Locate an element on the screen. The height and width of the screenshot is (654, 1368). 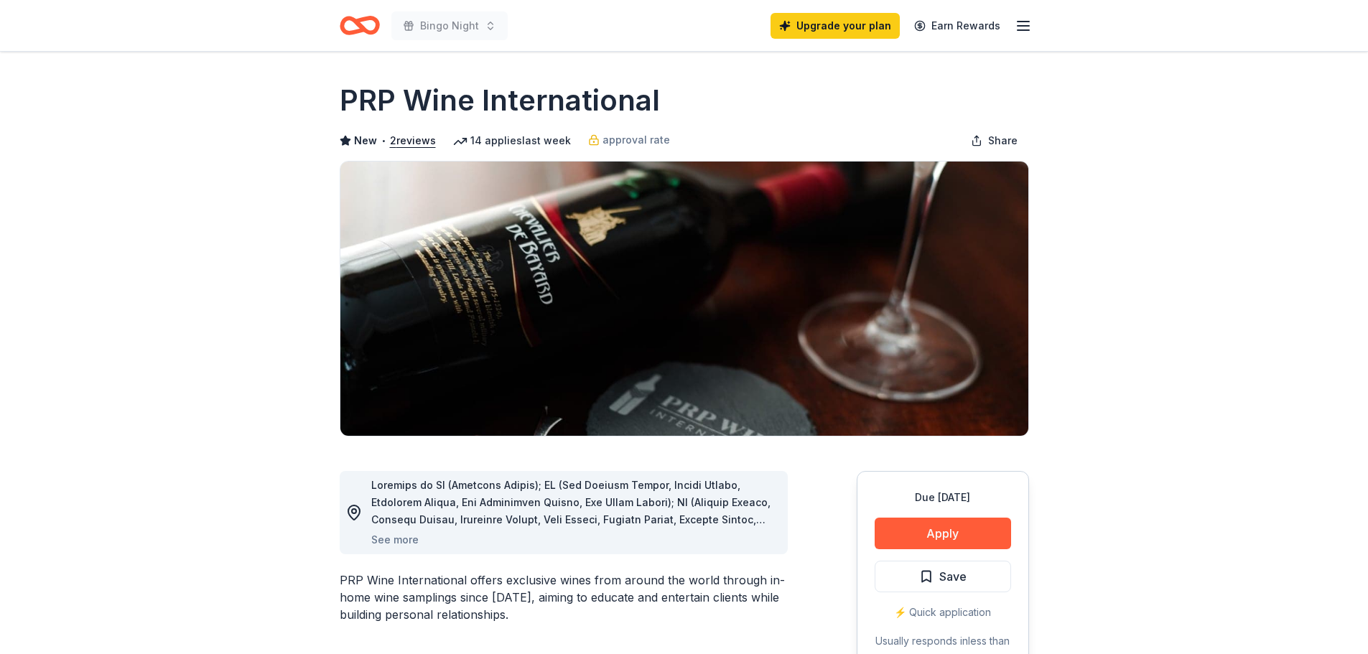
h1: PRP Wine International is located at coordinates (500, 101).